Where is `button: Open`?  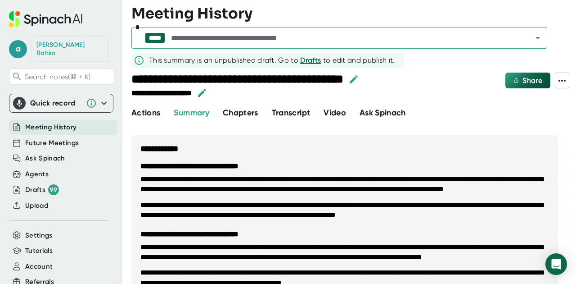 button: Open is located at coordinates (538, 38).